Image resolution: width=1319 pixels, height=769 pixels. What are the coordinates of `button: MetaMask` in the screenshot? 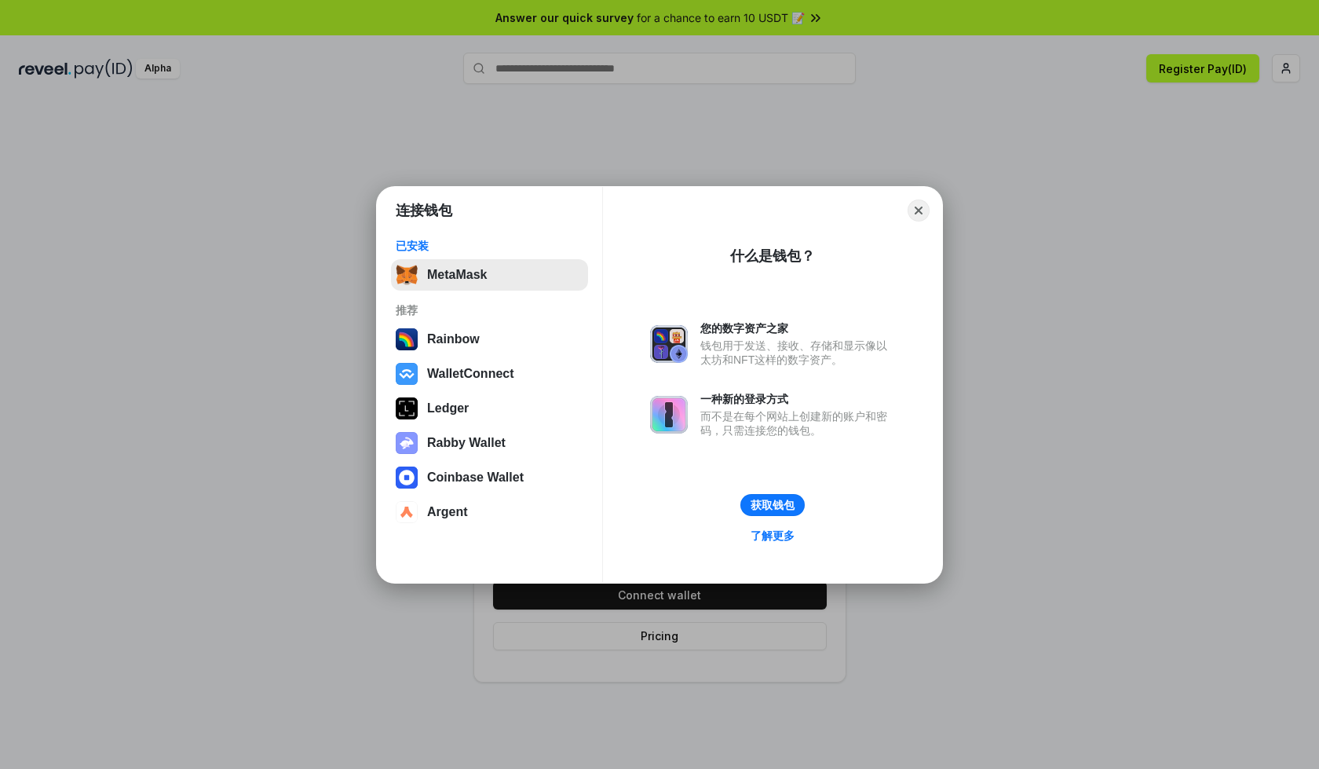 It's located at (489, 275).